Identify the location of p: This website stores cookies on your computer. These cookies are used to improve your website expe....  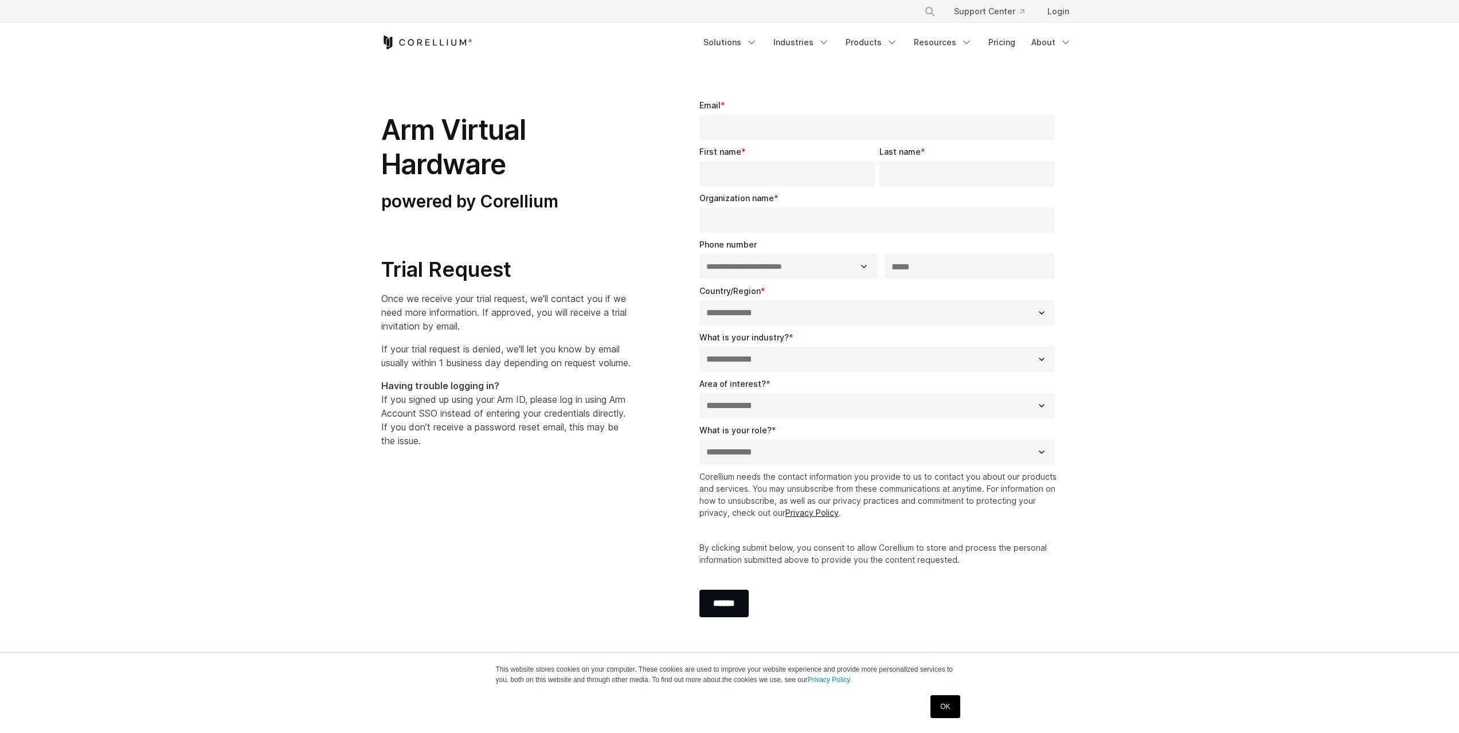
(730, 675).